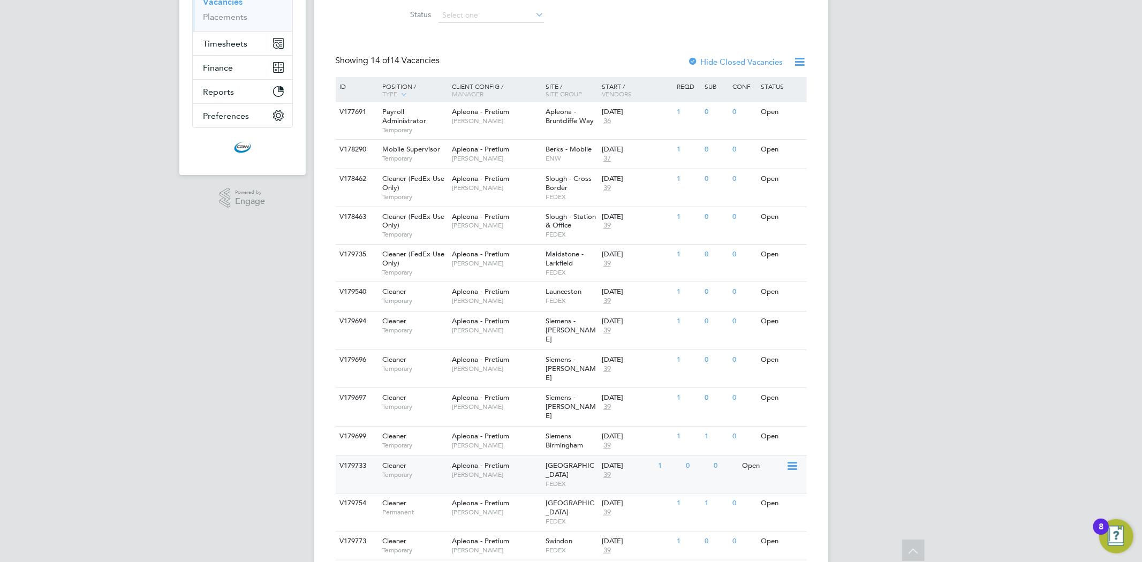  What do you see at coordinates (559, 541) in the screenshot?
I see `span: Swindon` at bounding box center [559, 541].